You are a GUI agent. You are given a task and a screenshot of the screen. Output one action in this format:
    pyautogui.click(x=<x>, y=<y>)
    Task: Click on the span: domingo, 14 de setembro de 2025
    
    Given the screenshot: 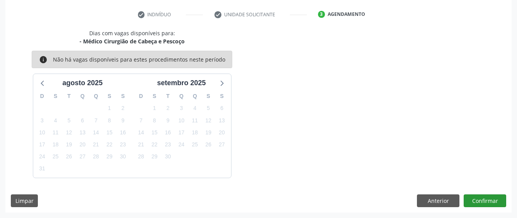 What is the action you would take?
    pyautogui.click(x=141, y=132)
    